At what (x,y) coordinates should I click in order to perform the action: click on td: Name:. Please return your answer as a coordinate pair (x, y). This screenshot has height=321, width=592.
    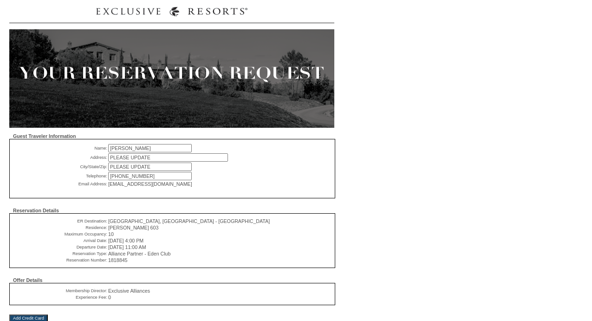
    Looking at the image, I should click on (61, 148).